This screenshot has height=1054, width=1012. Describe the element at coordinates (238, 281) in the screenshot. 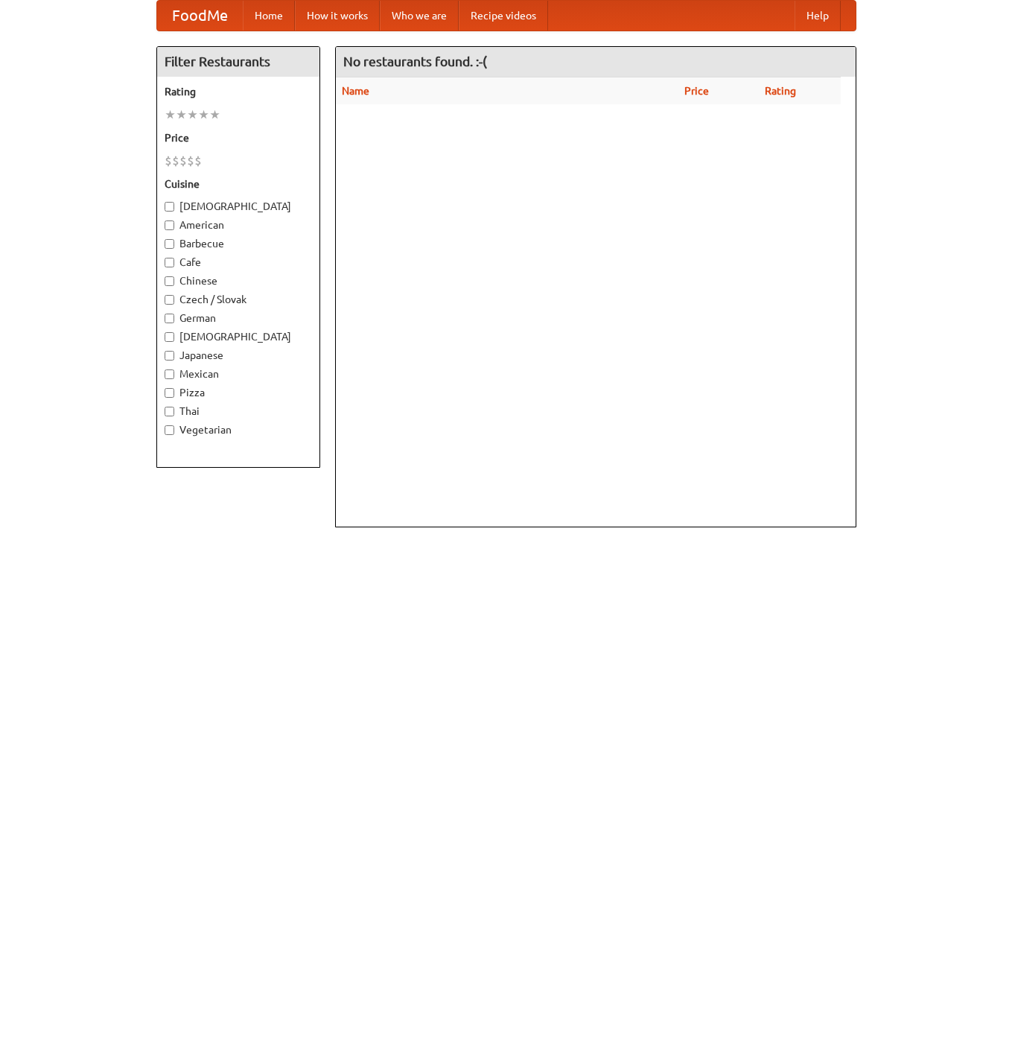

I see `label: Chinese` at that location.